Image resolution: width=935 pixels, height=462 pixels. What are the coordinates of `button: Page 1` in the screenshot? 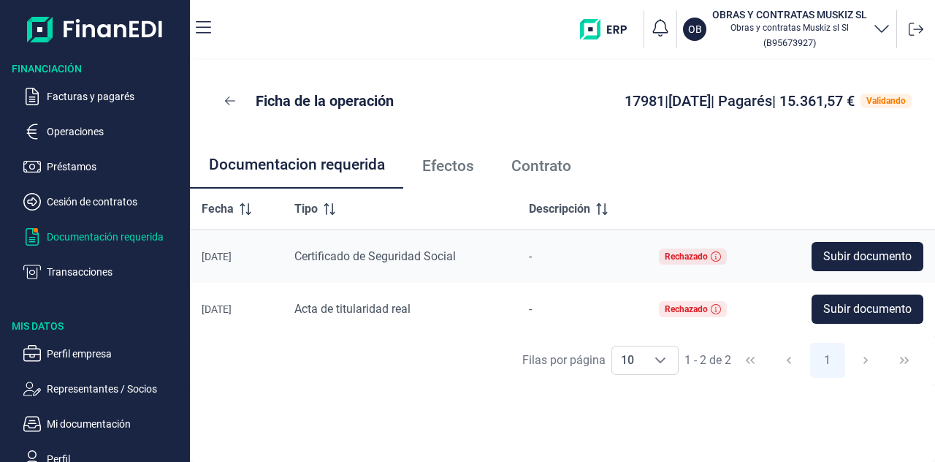 It's located at (828, 360).